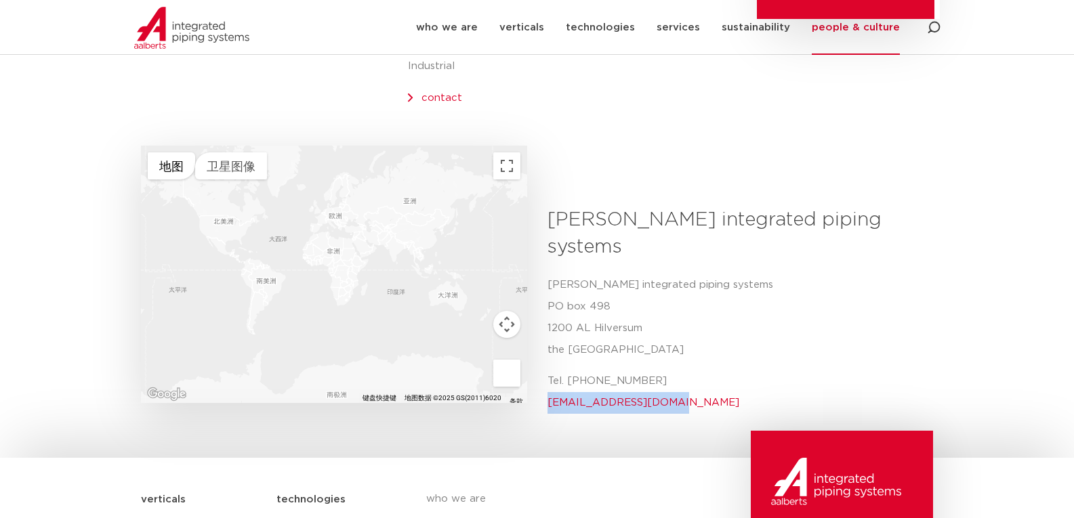  I want to click on h5: verticals, so click(163, 500).